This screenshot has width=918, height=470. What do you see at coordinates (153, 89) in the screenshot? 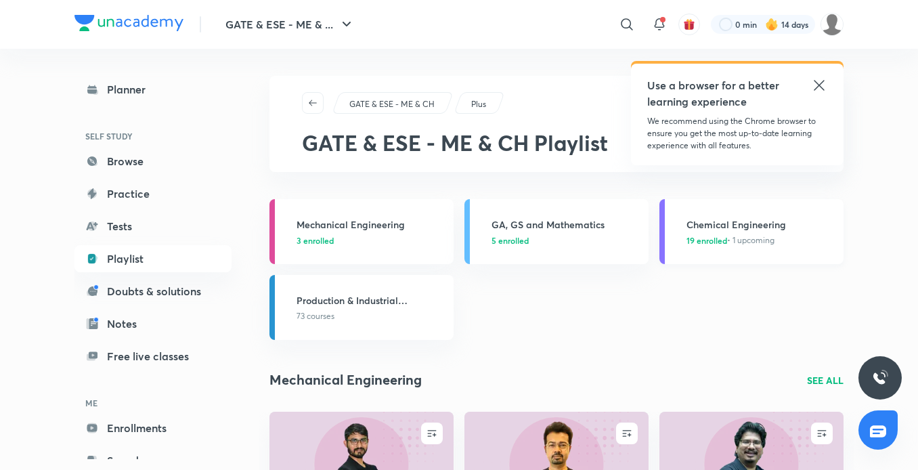
I see `a: Planner` at bounding box center [153, 89].